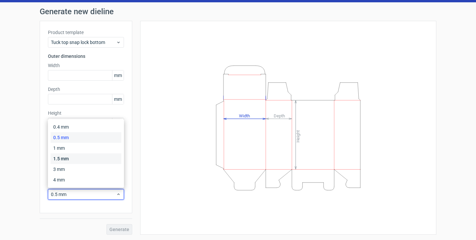 This screenshot has height=240, width=476. What do you see at coordinates (298, 136) in the screenshot?
I see `tspan: Height` at bounding box center [298, 136].